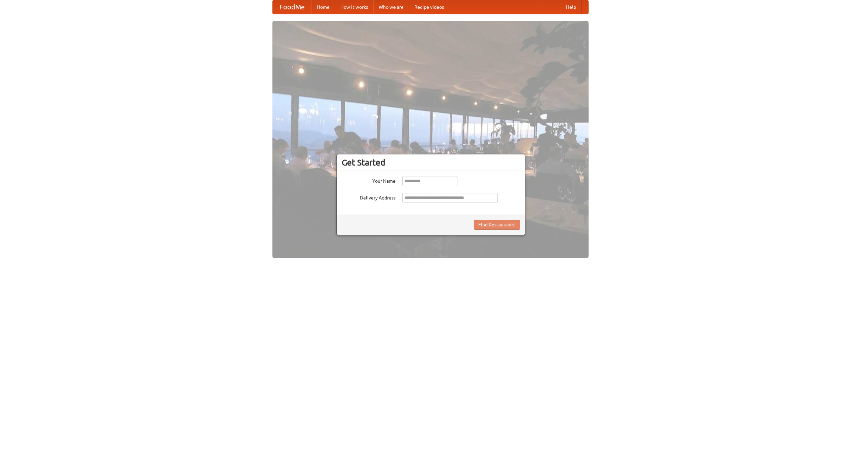 The image size is (861, 476). I want to click on a: FoodMe, so click(292, 7).